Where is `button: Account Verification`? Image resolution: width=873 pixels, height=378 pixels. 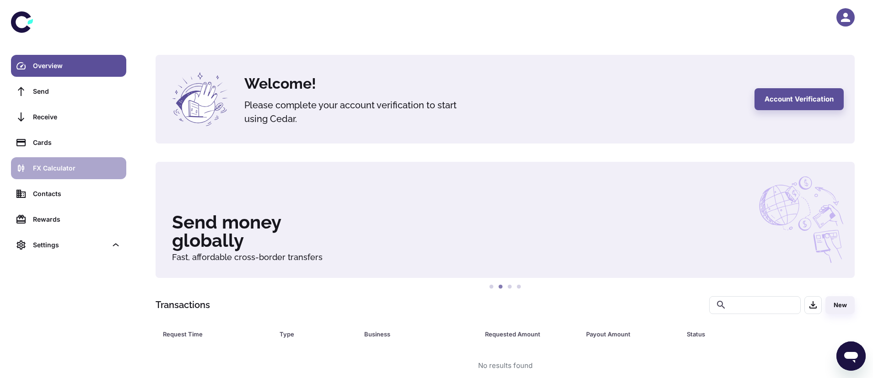
button: Account Verification is located at coordinates (799, 99).